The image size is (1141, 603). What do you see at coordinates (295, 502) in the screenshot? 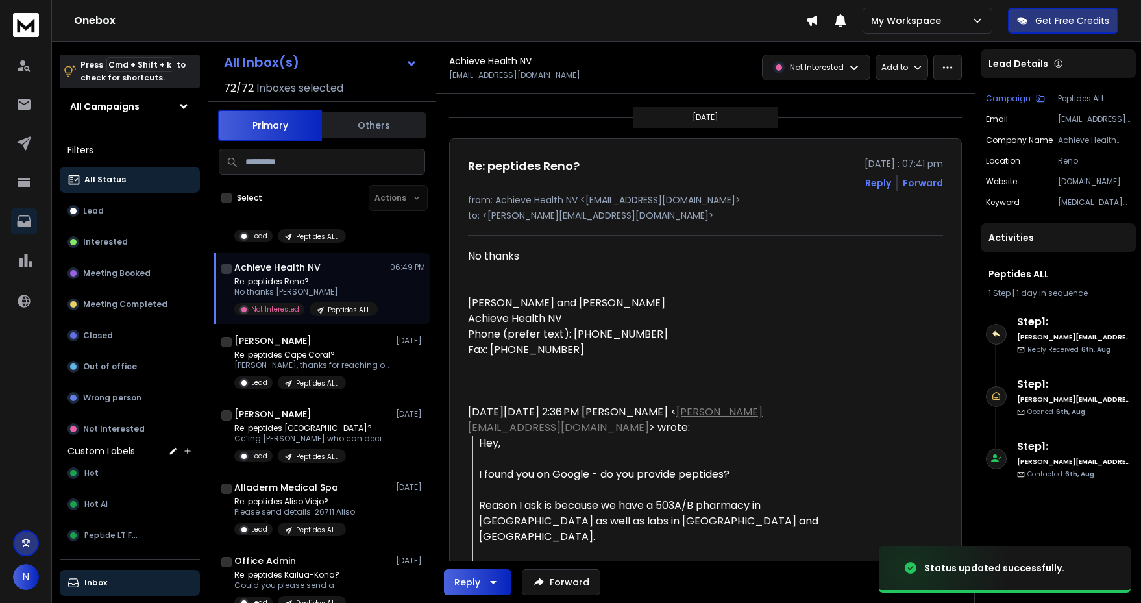
I see `p: Re: peptides Aliso Viejo?` at bounding box center [295, 502].